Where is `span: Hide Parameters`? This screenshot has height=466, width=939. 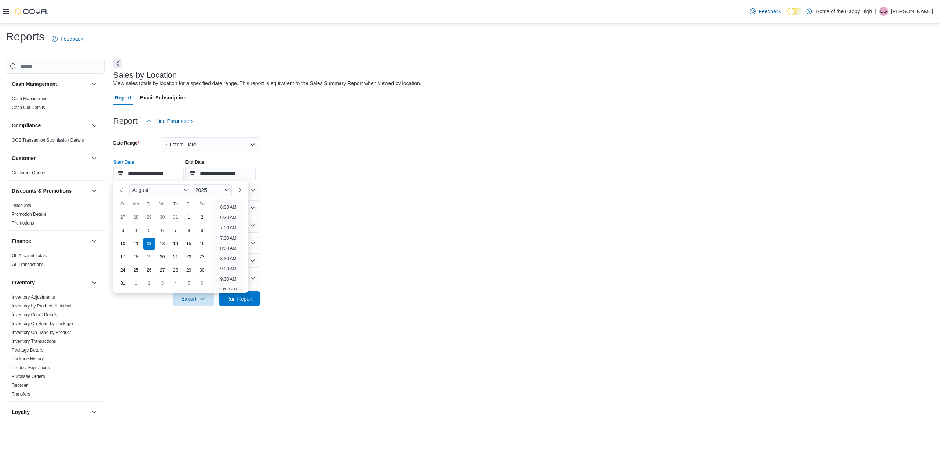 span: Hide Parameters is located at coordinates (174, 121).